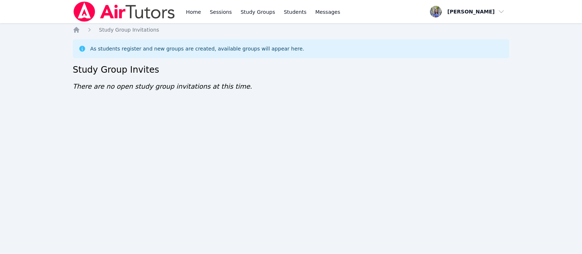 This screenshot has width=582, height=254. Describe the element at coordinates (291, 30) in the screenshot. I see `nav: Breadcrumb` at that location.